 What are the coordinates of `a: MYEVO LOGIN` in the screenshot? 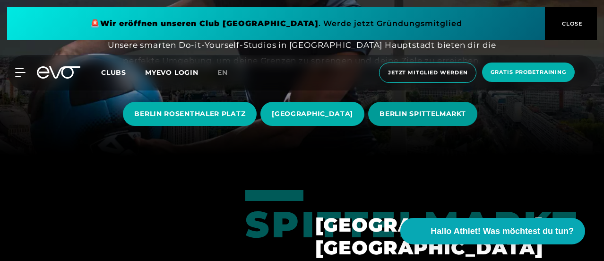 It's located at (172, 72).